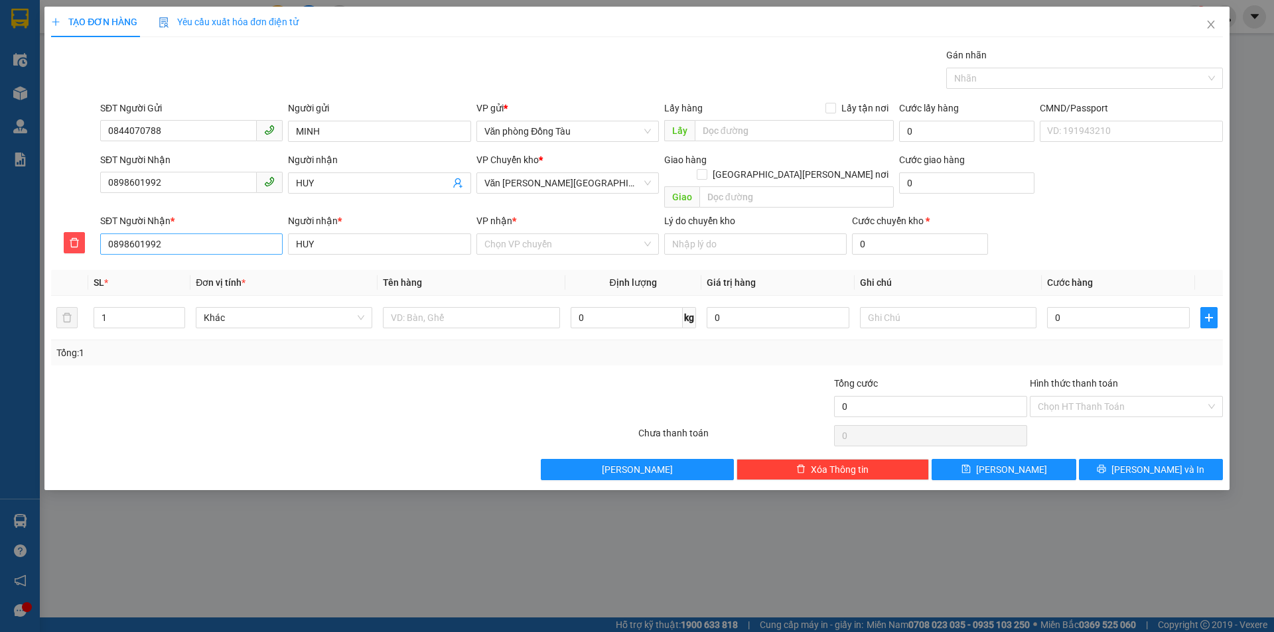  What do you see at coordinates (220, 283) in the screenshot?
I see `span: Đơn vị tính` at bounding box center [220, 283].